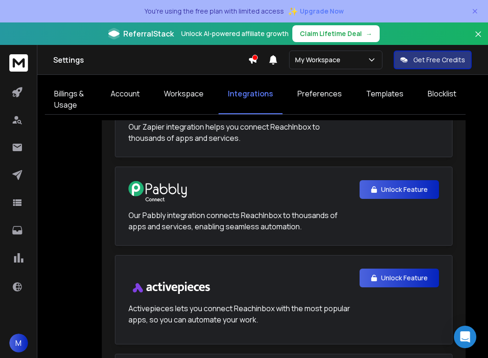 Image resolution: width=488 pixels, height=358 pixels. I want to click on a: Workspace, so click(184, 99).